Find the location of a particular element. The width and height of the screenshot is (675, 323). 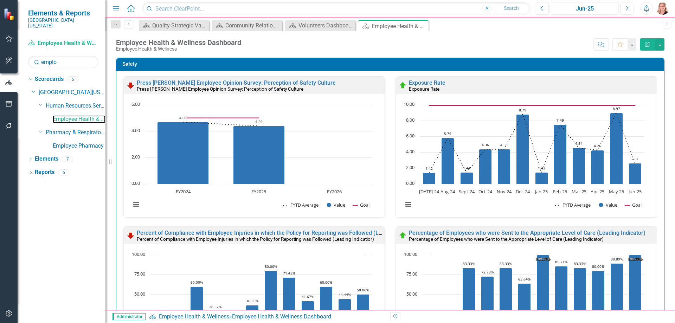

text: Sept-24 is located at coordinates (467, 191).